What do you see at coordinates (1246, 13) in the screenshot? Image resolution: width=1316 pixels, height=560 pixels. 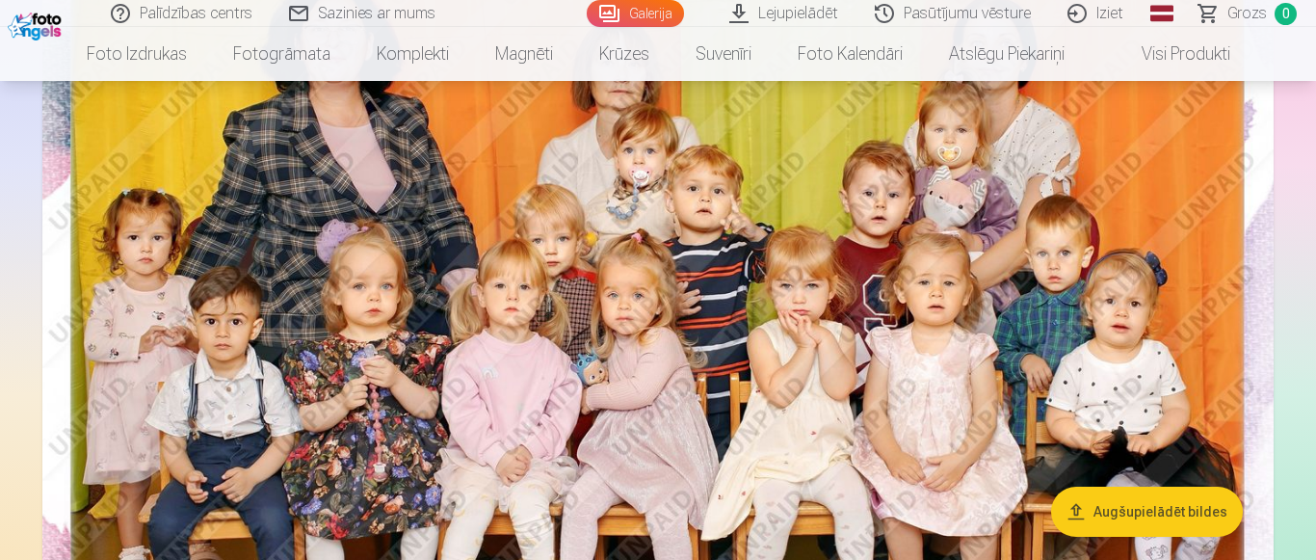 I see `span: Grozs` at bounding box center [1246, 13].